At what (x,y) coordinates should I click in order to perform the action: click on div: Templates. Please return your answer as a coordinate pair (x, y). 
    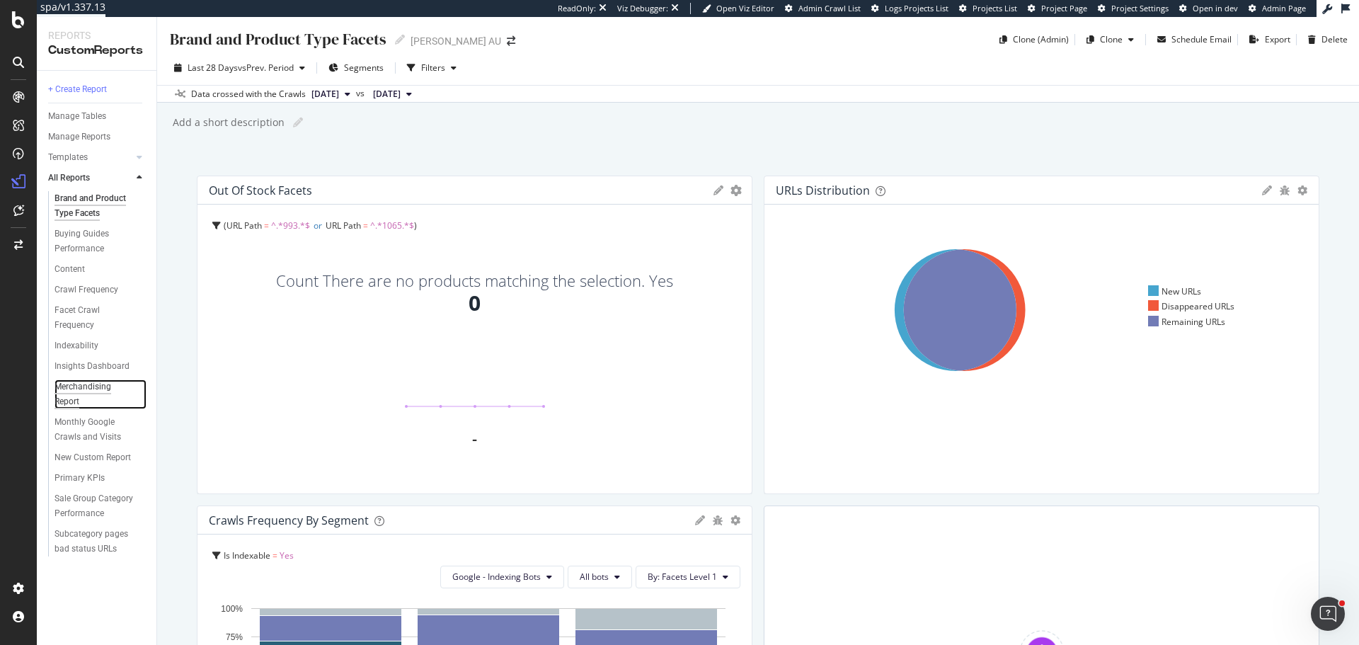
    Looking at the image, I should click on (68, 157).